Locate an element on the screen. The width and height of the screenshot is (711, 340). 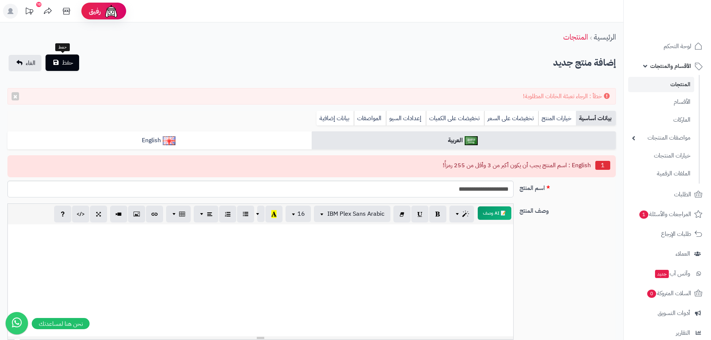
a: المواصفات is located at coordinates (370, 118).